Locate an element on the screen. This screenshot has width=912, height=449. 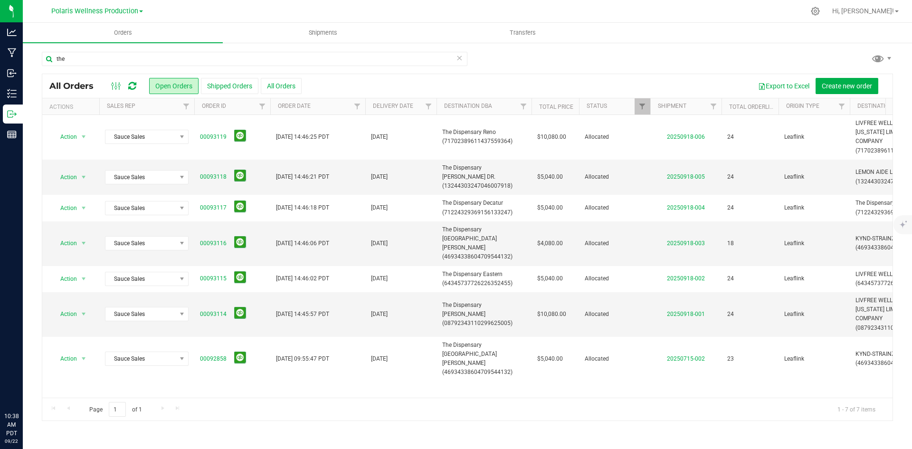
a: Sales Rep is located at coordinates (121, 106).